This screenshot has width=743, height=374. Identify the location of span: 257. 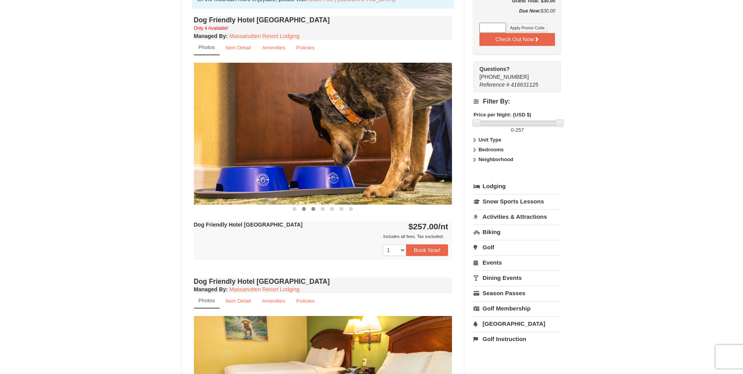
(520, 130).